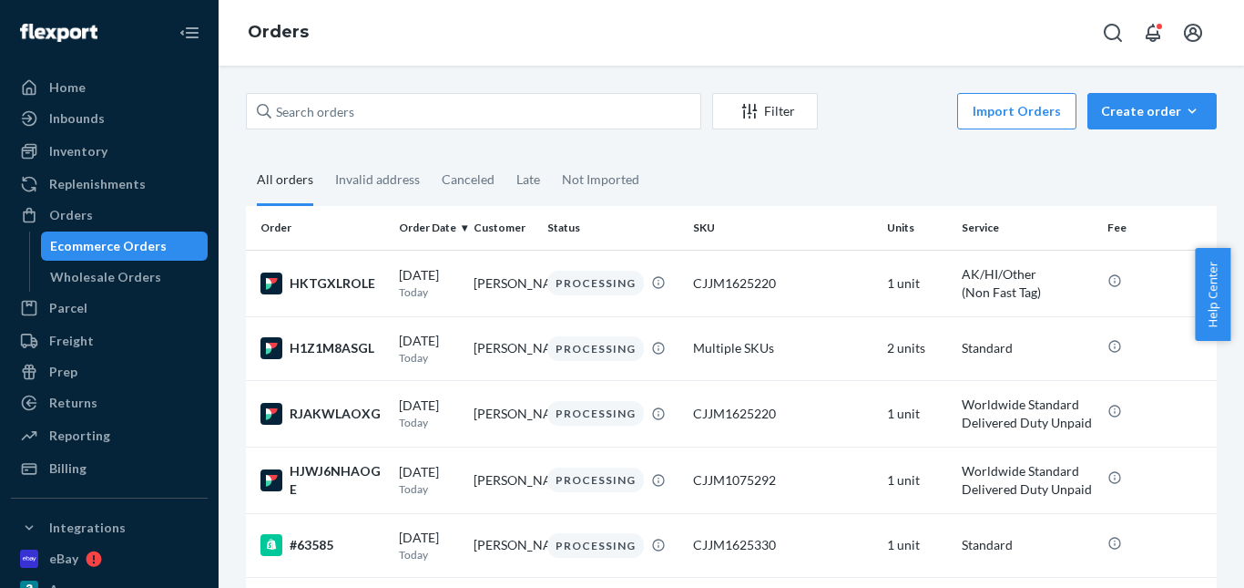 The width and height of the screenshot is (1244, 588). Describe the element at coordinates (782, 545) in the screenshot. I see `div: CJJM1625330` at that location.